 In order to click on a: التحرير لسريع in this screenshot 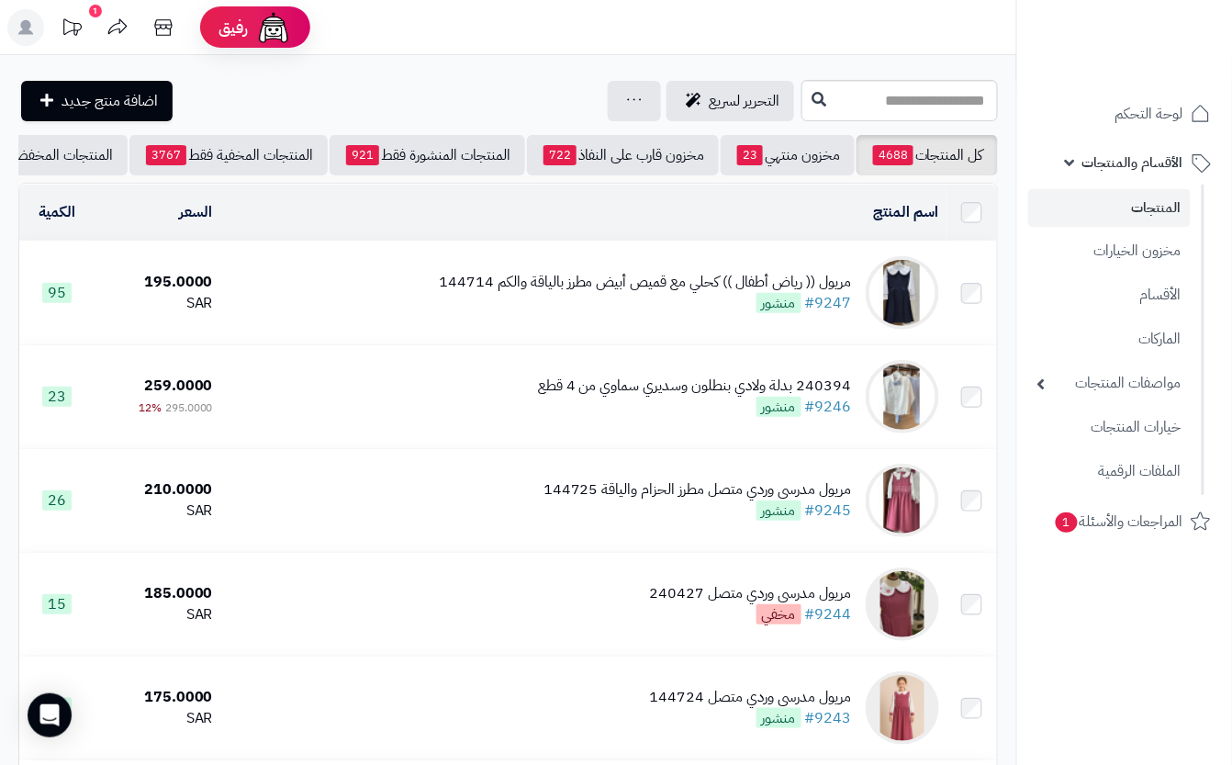, I will do `click(730, 101)`.